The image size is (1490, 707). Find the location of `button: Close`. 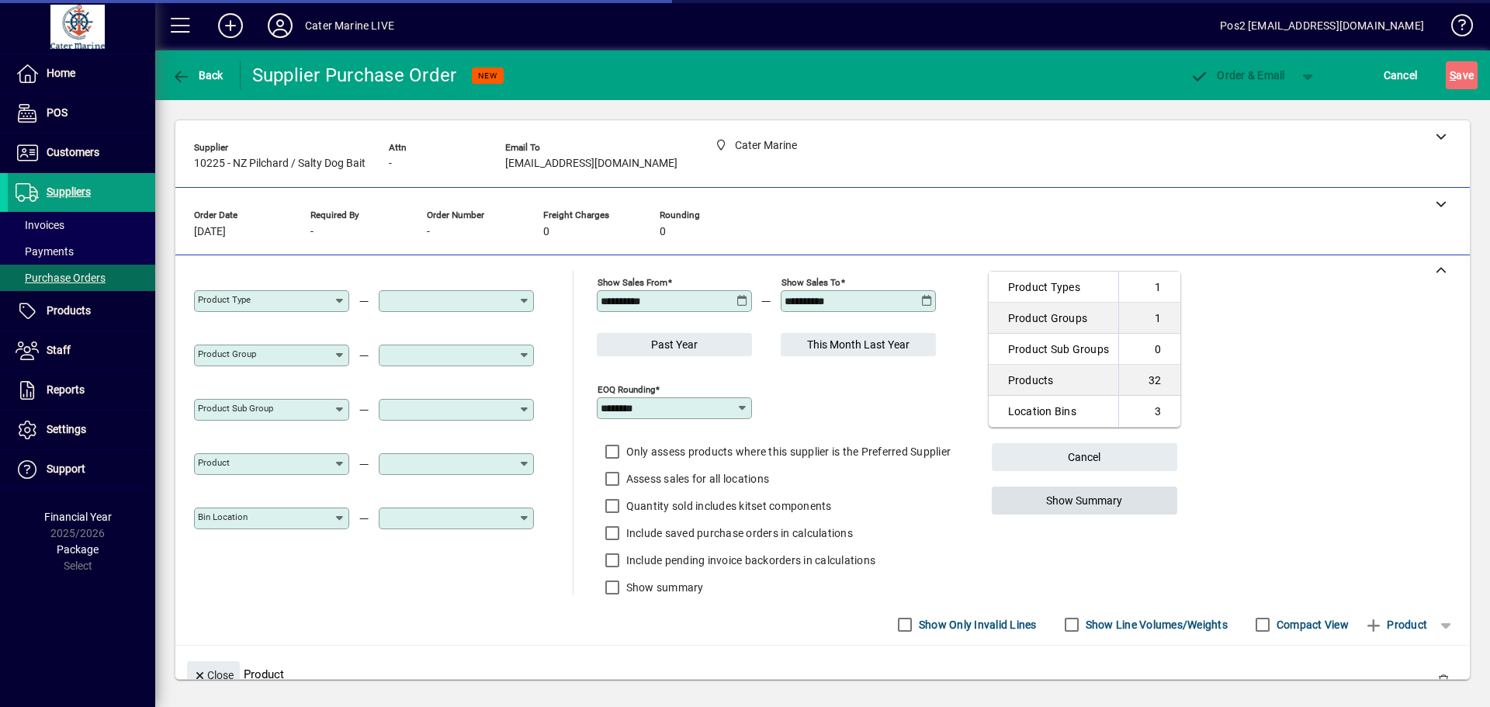

button: Close is located at coordinates (213, 675).